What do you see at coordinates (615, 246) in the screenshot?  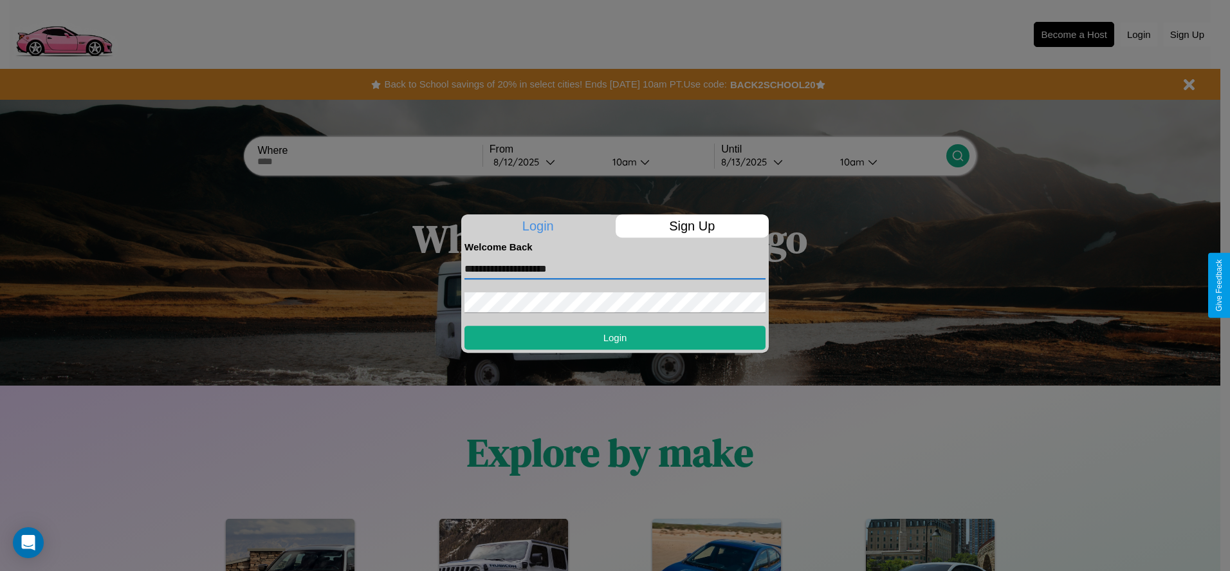 I see `h4: Welcome Back` at bounding box center [615, 246].